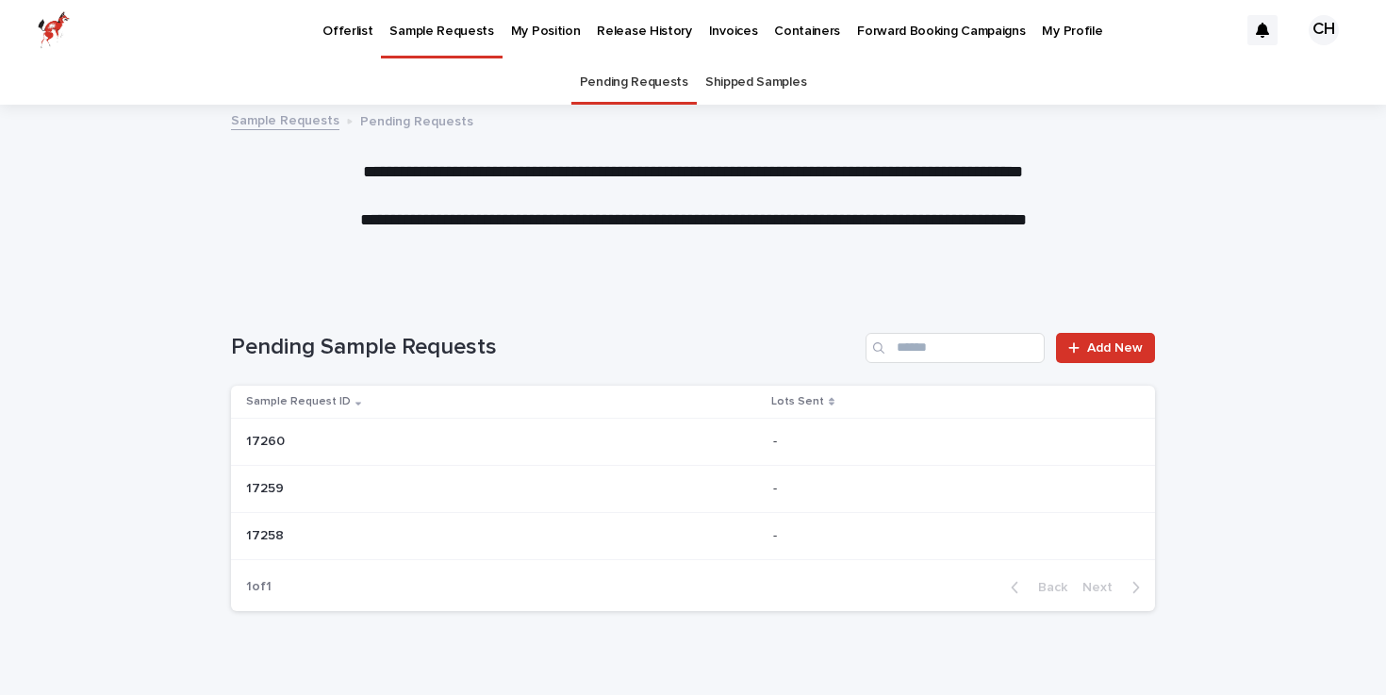 The image size is (1386, 695). What do you see at coordinates (1114, 348) in the screenshot?
I see `span: Add New` at bounding box center [1114, 348].